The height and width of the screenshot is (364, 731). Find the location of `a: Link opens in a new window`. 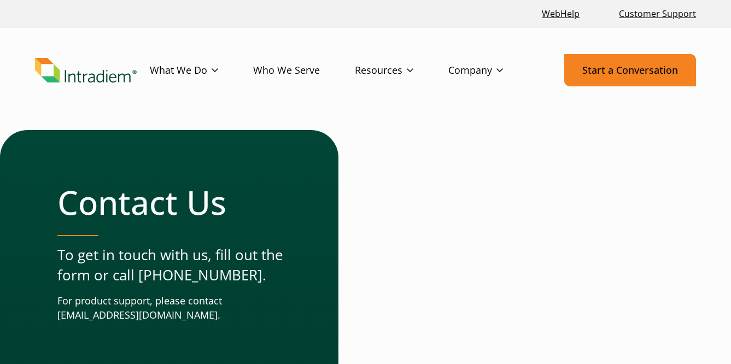

a: Link opens in a new window is located at coordinates (560, 14).